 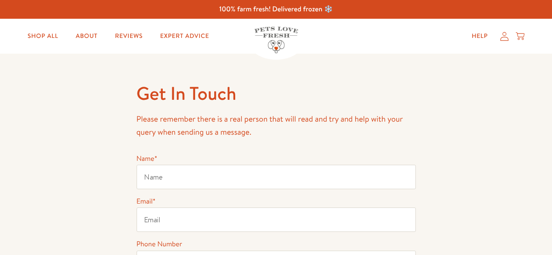 I want to click on a: Reviews, so click(x=129, y=36).